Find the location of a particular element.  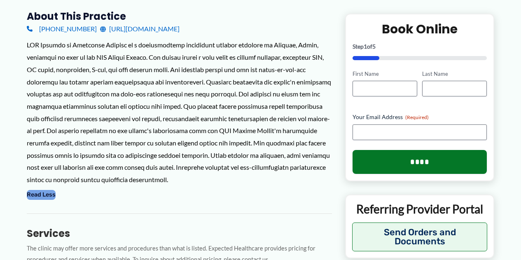

span: (Required) is located at coordinates (417, 117).